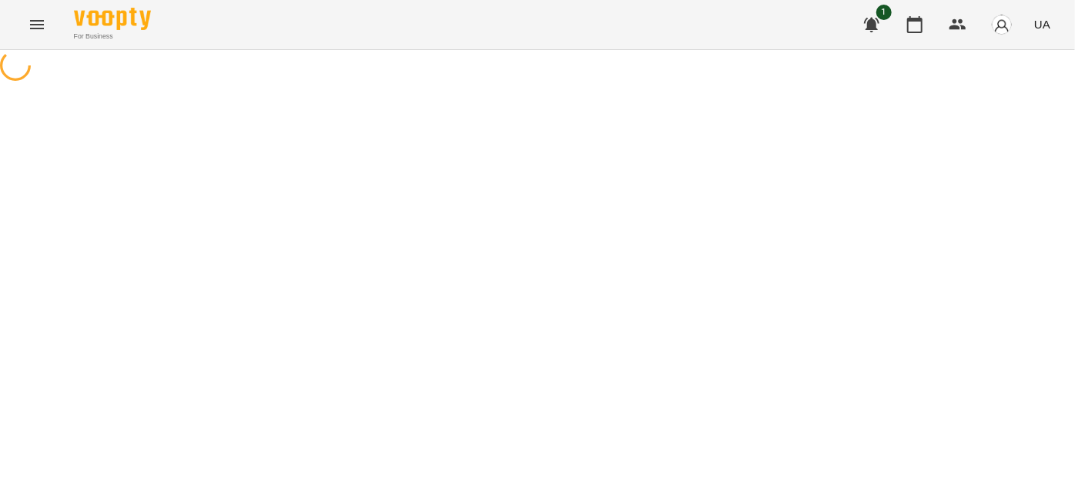 This screenshot has height=492, width=1075. I want to click on span: For Business, so click(112, 36).